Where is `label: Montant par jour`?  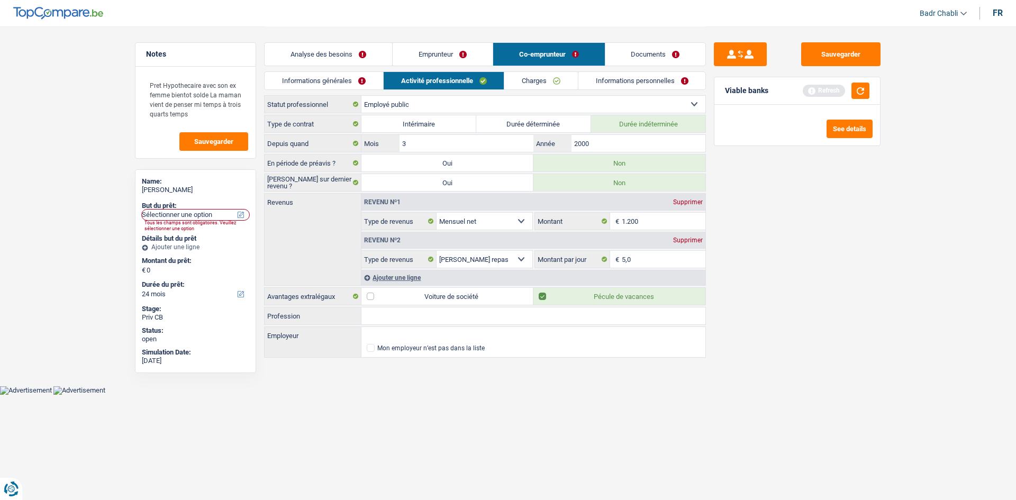 label: Montant par jour is located at coordinates (573, 259).